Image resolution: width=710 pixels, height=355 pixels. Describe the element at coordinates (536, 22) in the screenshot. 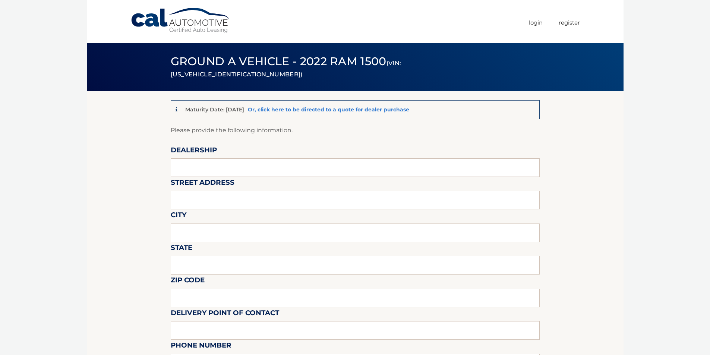

I see `a: Login` at that location.